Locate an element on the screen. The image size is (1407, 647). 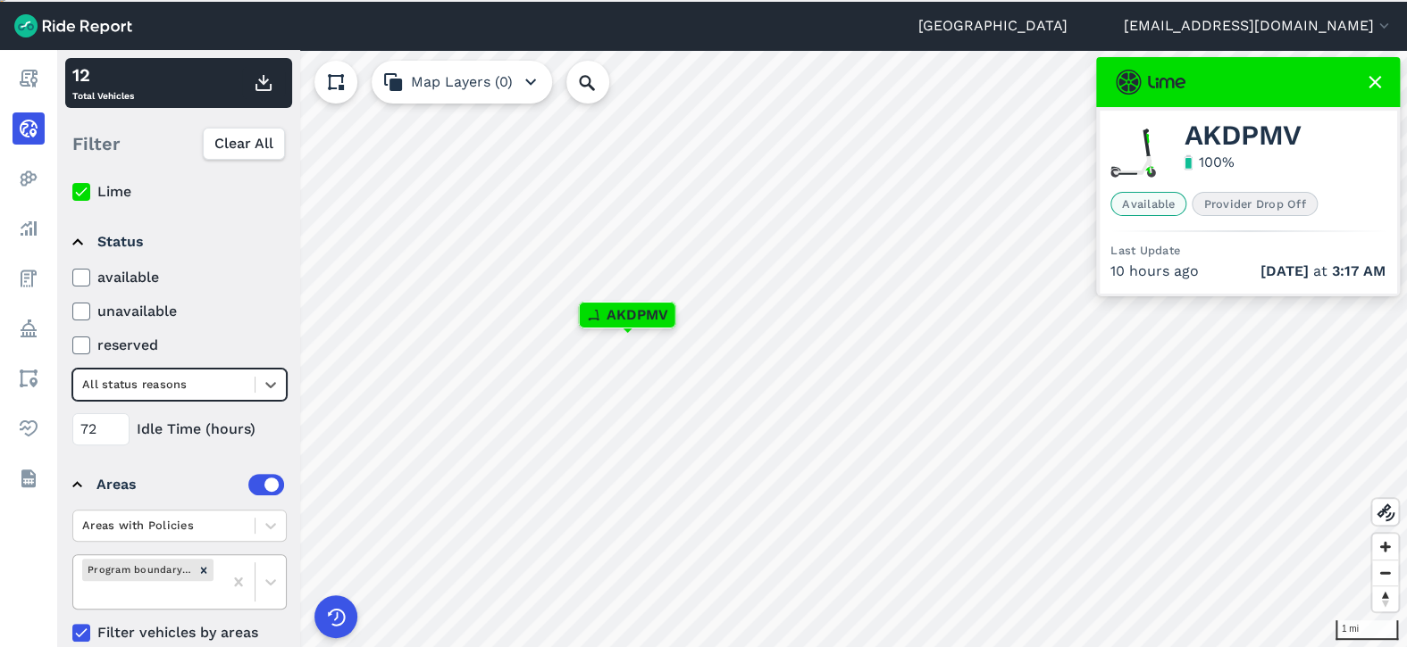
label: Filter vehicles by areas is located at coordinates (180, 633).